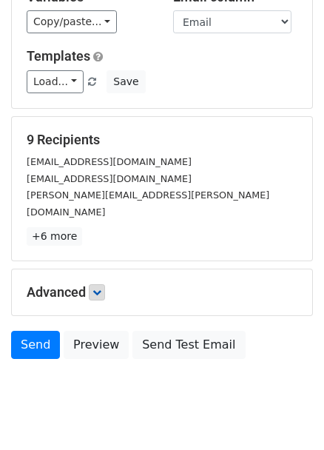 This screenshot has width=324, height=450. I want to click on h5: 9 Recipients, so click(162, 140).